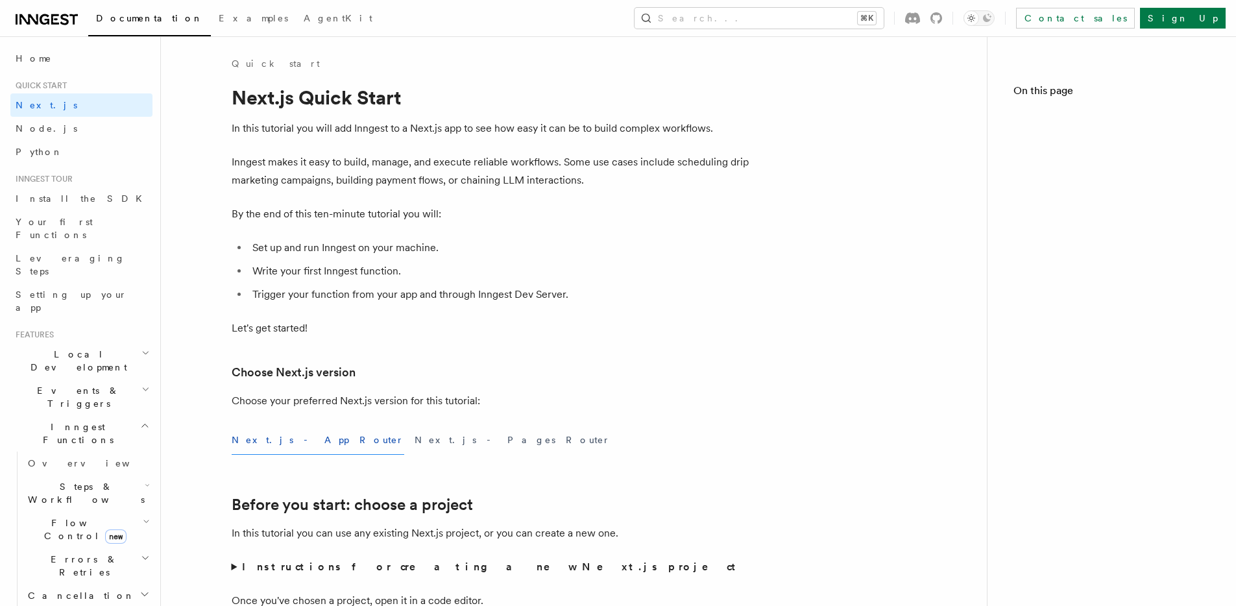 Image resolution: width=1236 pixels, height=606 pixels. I want to click on a: Before you start: choose a project, so click(352, 505).